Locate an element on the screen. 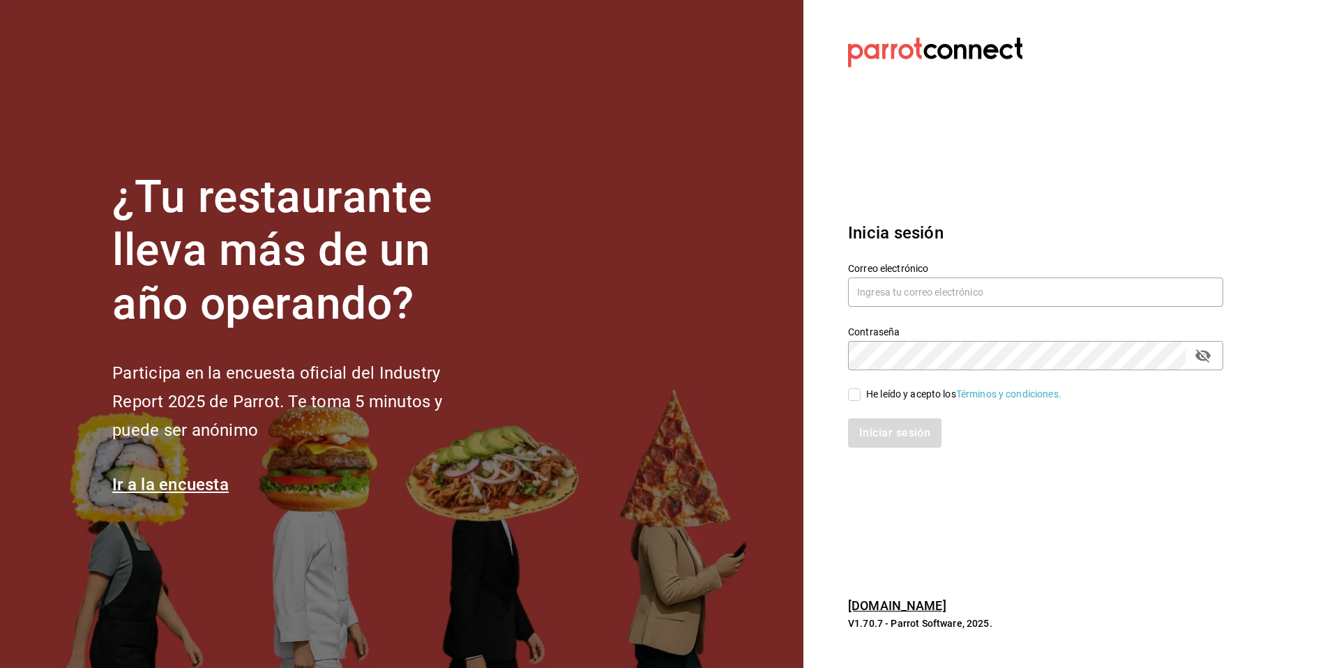  h1: ¿Tu restaurante lleva más de un año operando? is located at coordinates (301, 251).